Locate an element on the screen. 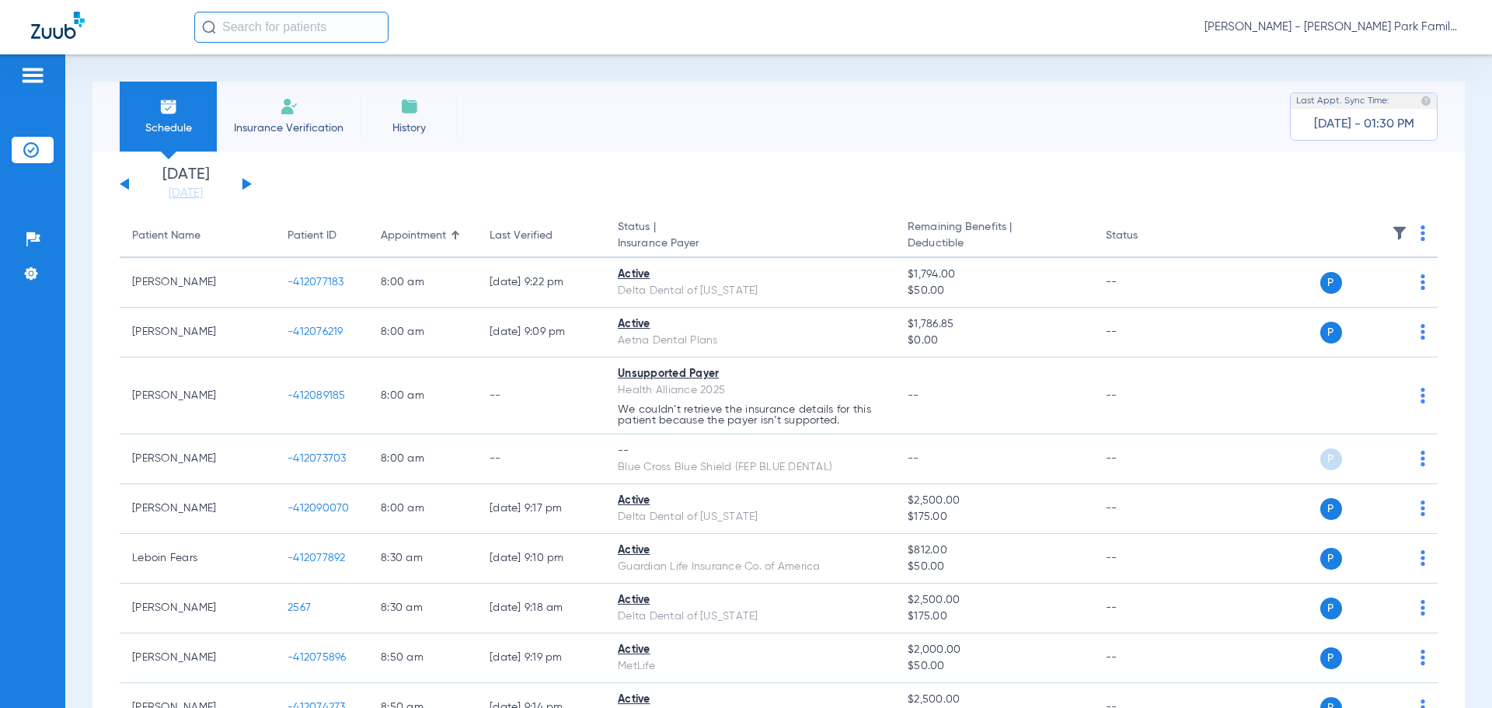 The image size is (1492, 708). span: Insurance Payer is located at coordinates (750, 243).